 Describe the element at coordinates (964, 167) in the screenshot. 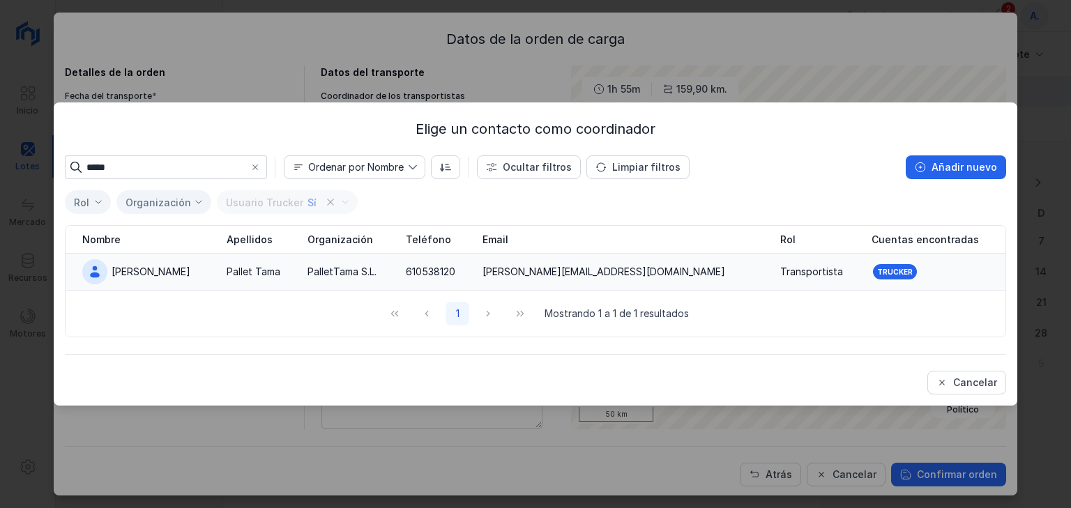

I see `div: Añadir nuevo` at that location.